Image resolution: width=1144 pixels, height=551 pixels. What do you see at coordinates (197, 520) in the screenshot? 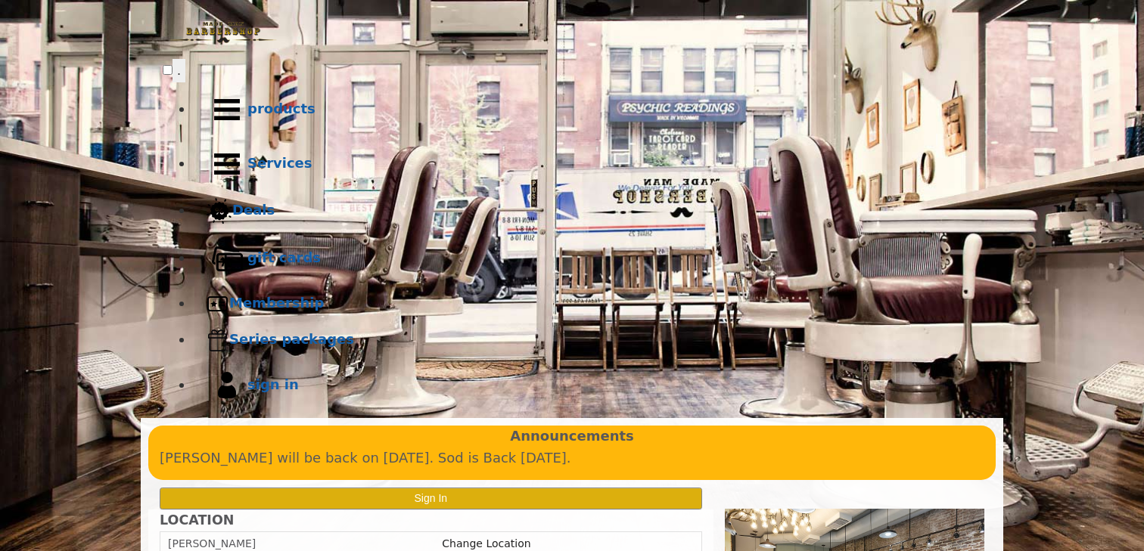
I see `b: LOCATION` at bounding box center [197, 520].